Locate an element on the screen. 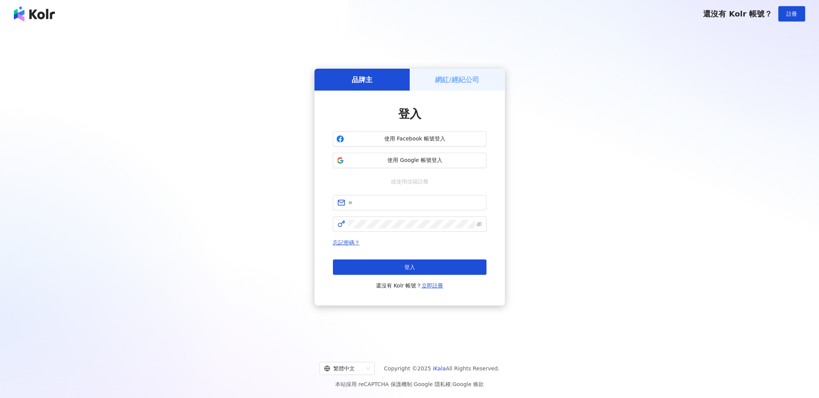  button: 使用 Google 帳號登入 is located at coordinates (410, 161).